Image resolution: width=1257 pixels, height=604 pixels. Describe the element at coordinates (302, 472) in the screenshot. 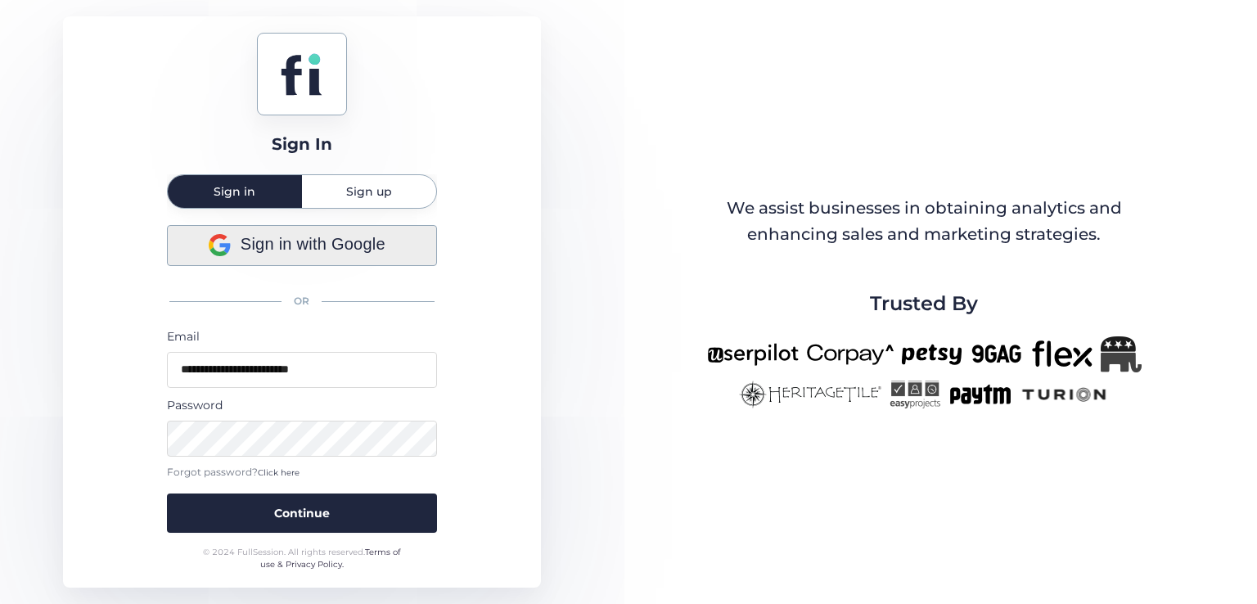

I see `div: Forgot password?` at that location.